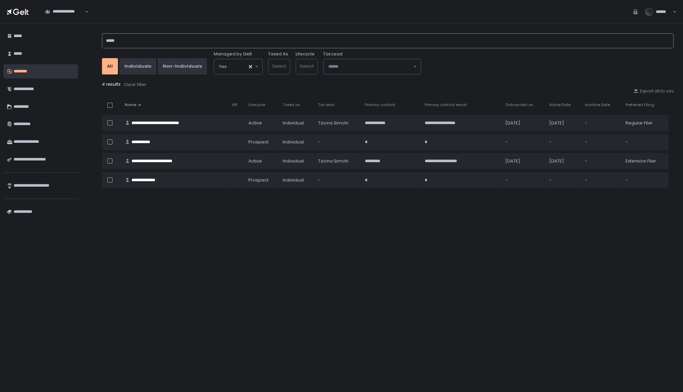  Describe the element at coordinates (653, 91) in the screenshot. I see `button: Export all to csv` at that location.